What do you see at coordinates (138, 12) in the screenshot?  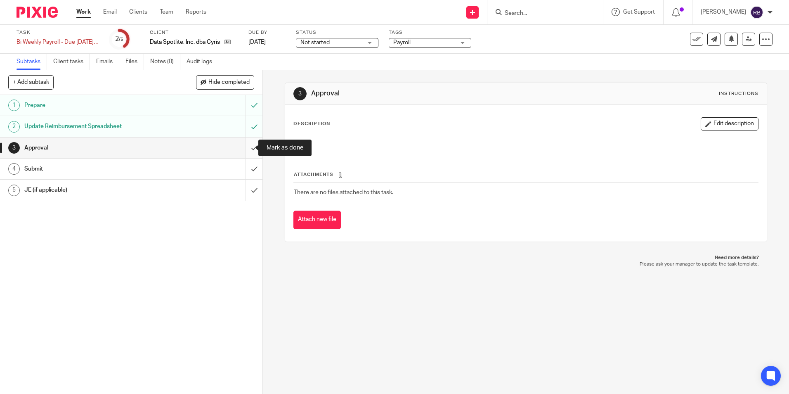 I see `a: Clients` at bounding box center [138, 12].